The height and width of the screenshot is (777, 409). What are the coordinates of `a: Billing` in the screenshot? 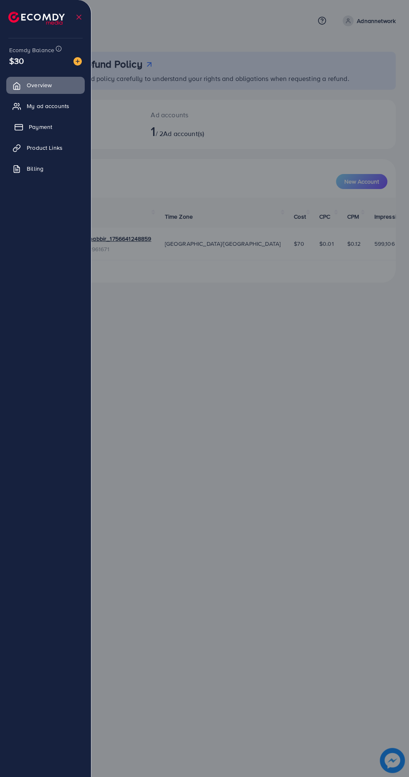 It's located at (45, 168).